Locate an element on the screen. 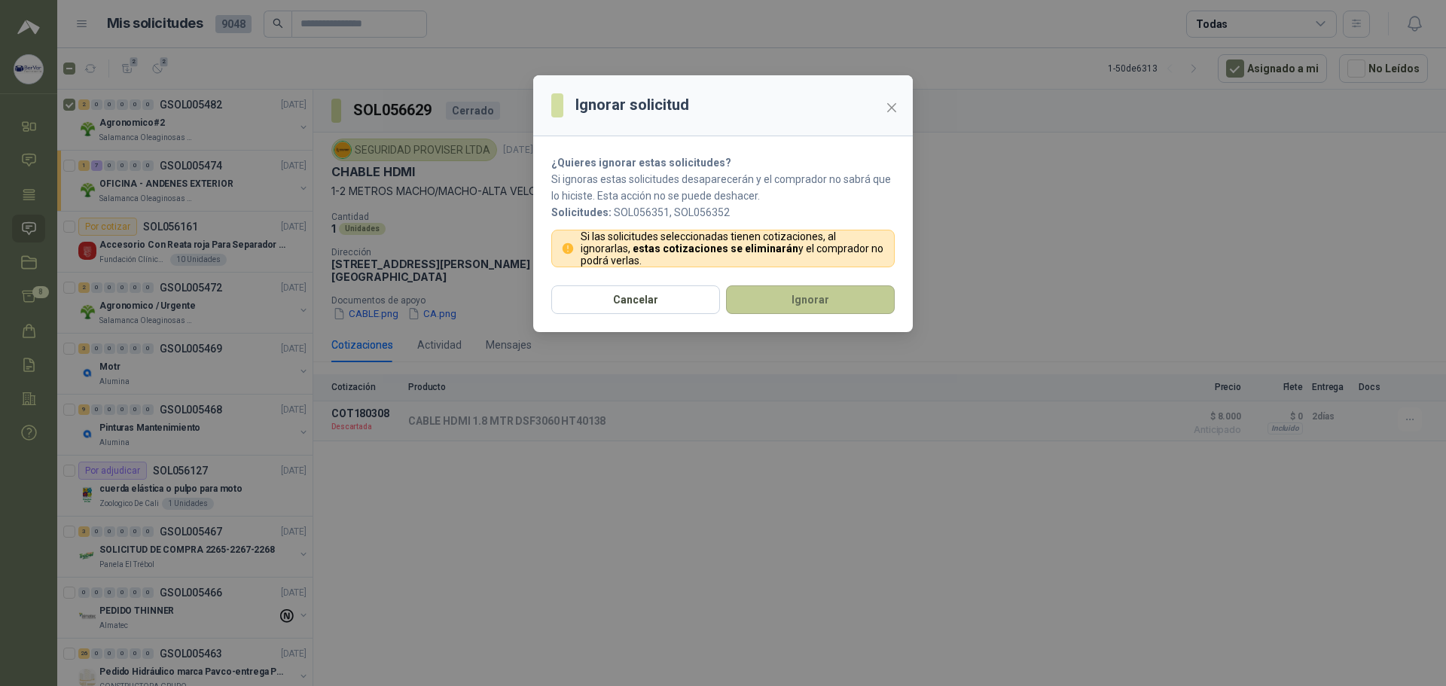 The height and width of the screenshot is (686, 1446). button: Cancelar is located at coordinates (636, 300).